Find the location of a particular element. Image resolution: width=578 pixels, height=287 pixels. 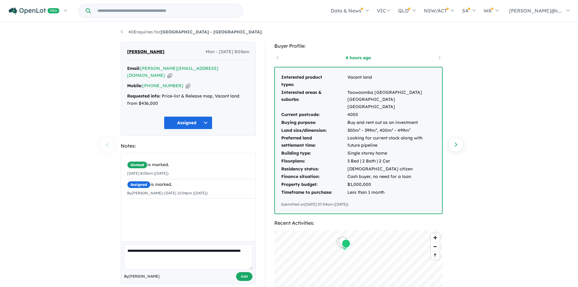

div: Notes: is located at coordinates (188, 146).